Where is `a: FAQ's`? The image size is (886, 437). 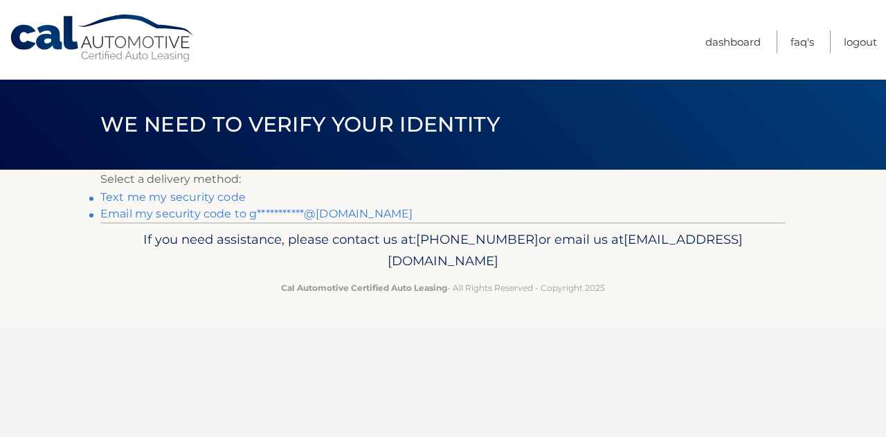
a: FAQ's is located at coordinates (802, 42).